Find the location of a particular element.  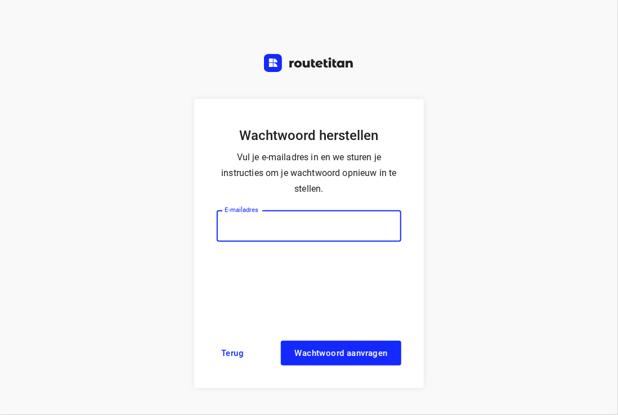

span: Terug is located at coordinates (232, 353).